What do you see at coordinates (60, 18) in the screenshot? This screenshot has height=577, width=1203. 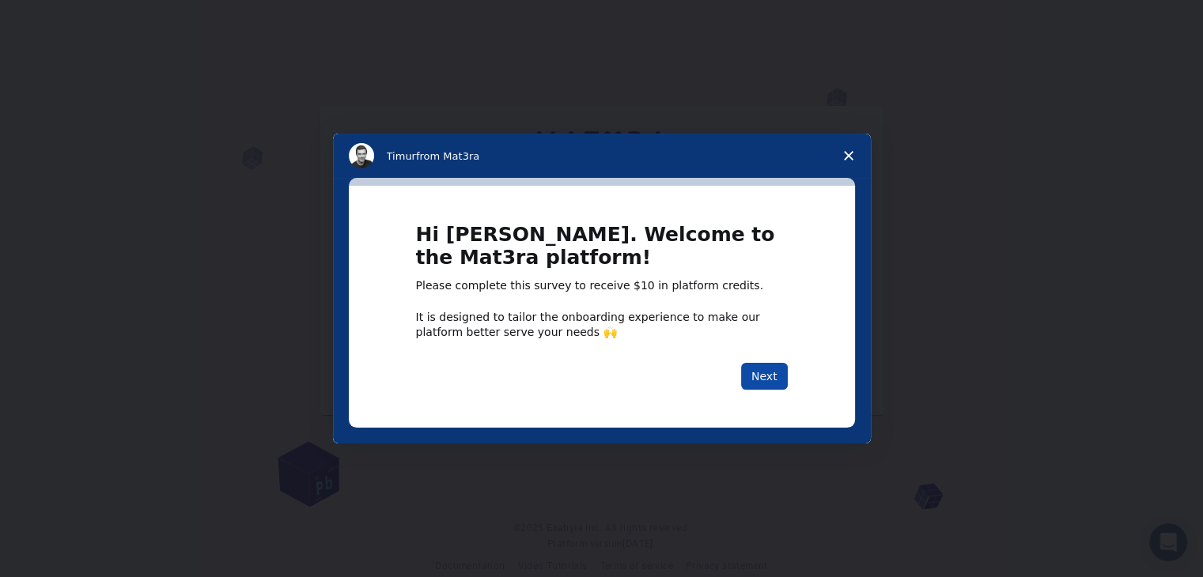 I see `span: Support` at bounding box center [60, 18].